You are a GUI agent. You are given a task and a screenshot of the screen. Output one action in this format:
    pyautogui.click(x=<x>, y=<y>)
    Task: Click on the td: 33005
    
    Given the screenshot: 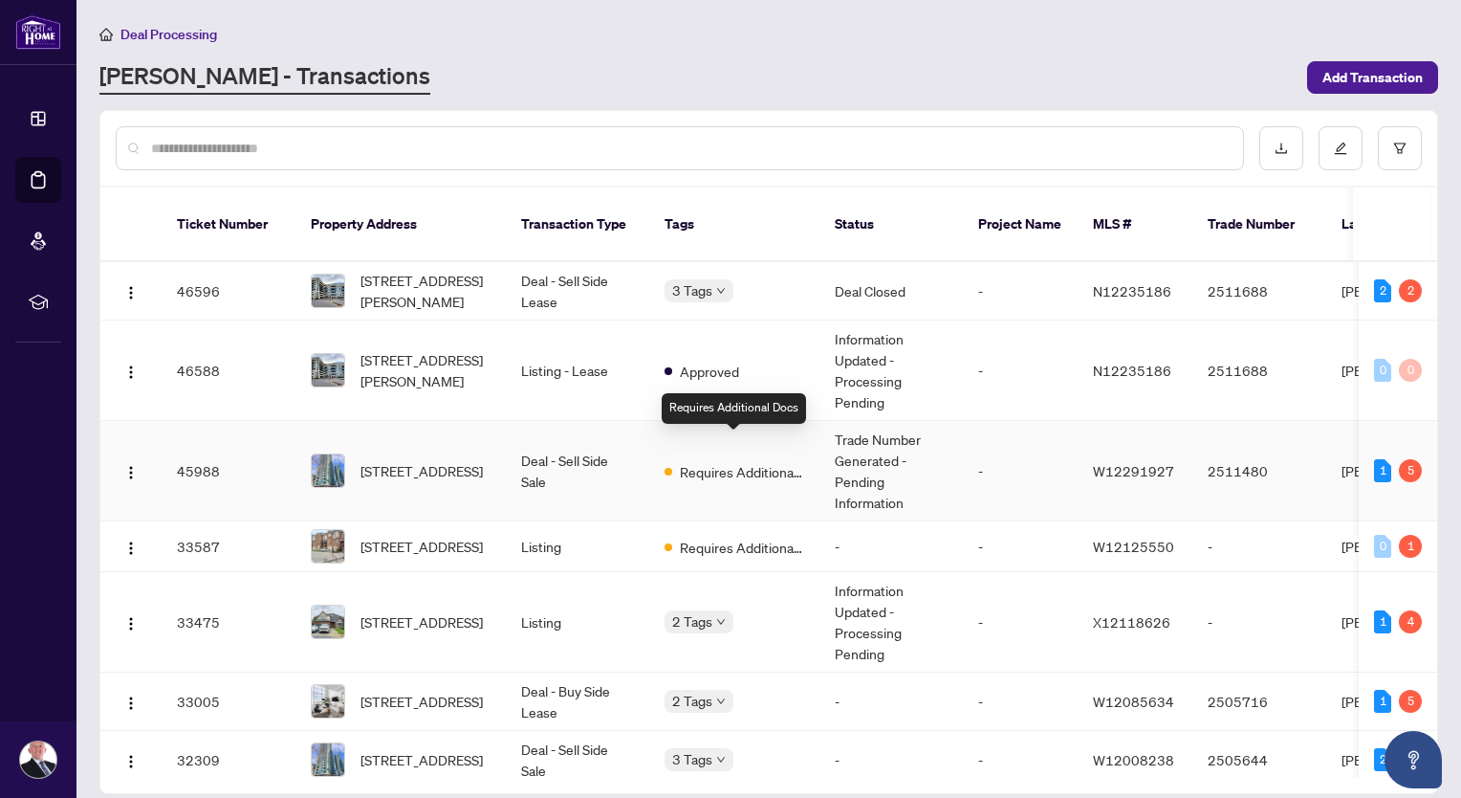 What is the action you would take?
    pyautogui.click(x=229, y=701)
    